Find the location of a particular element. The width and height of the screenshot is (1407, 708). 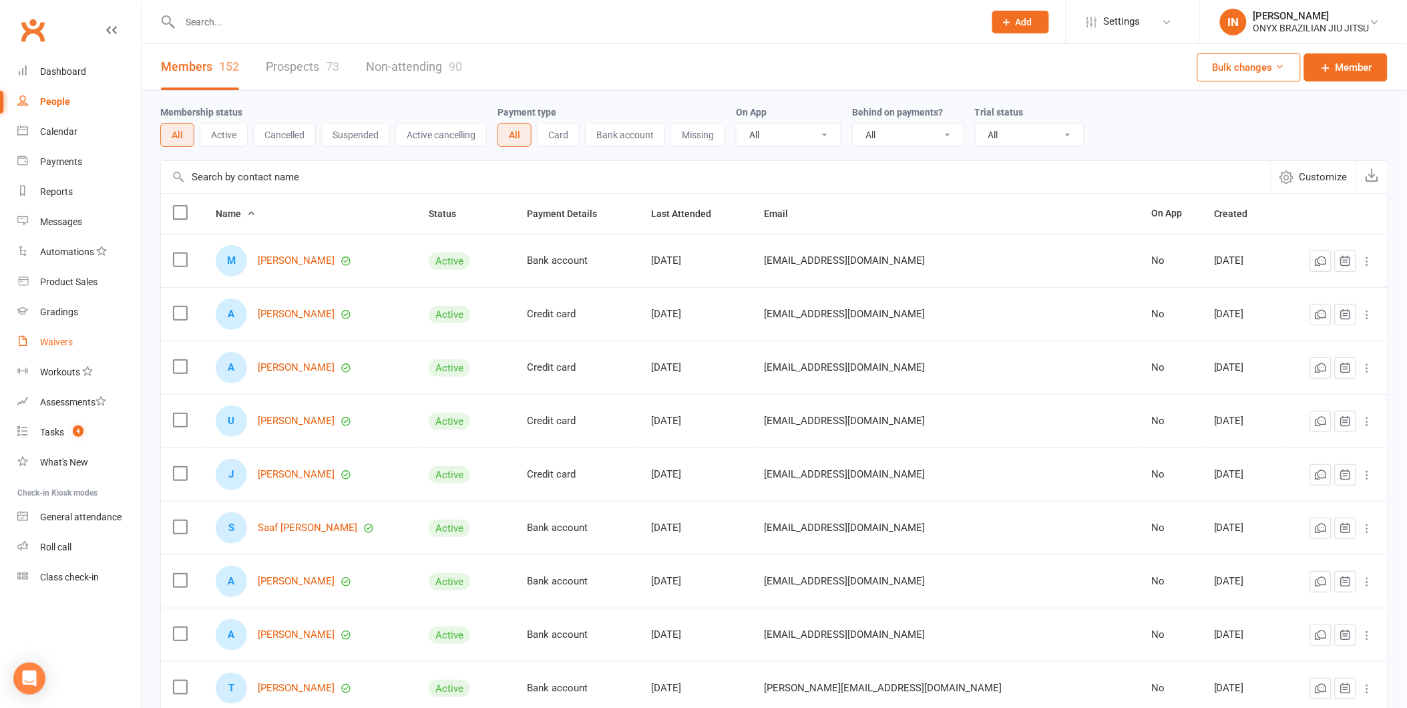

div: General attendance is located at coordinates (81, 517).